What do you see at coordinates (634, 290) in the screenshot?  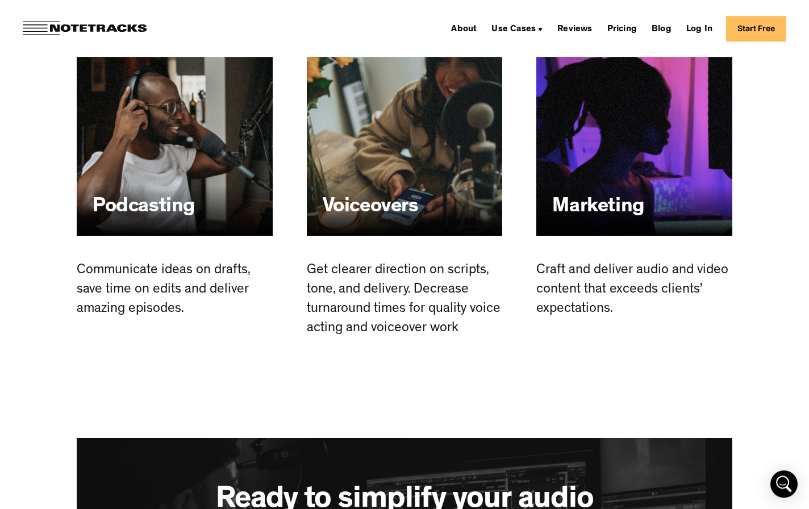 I see `p: Craft and deliver audio and video content that exceeds clients’ expectations.` at bounding box center [634, 290].